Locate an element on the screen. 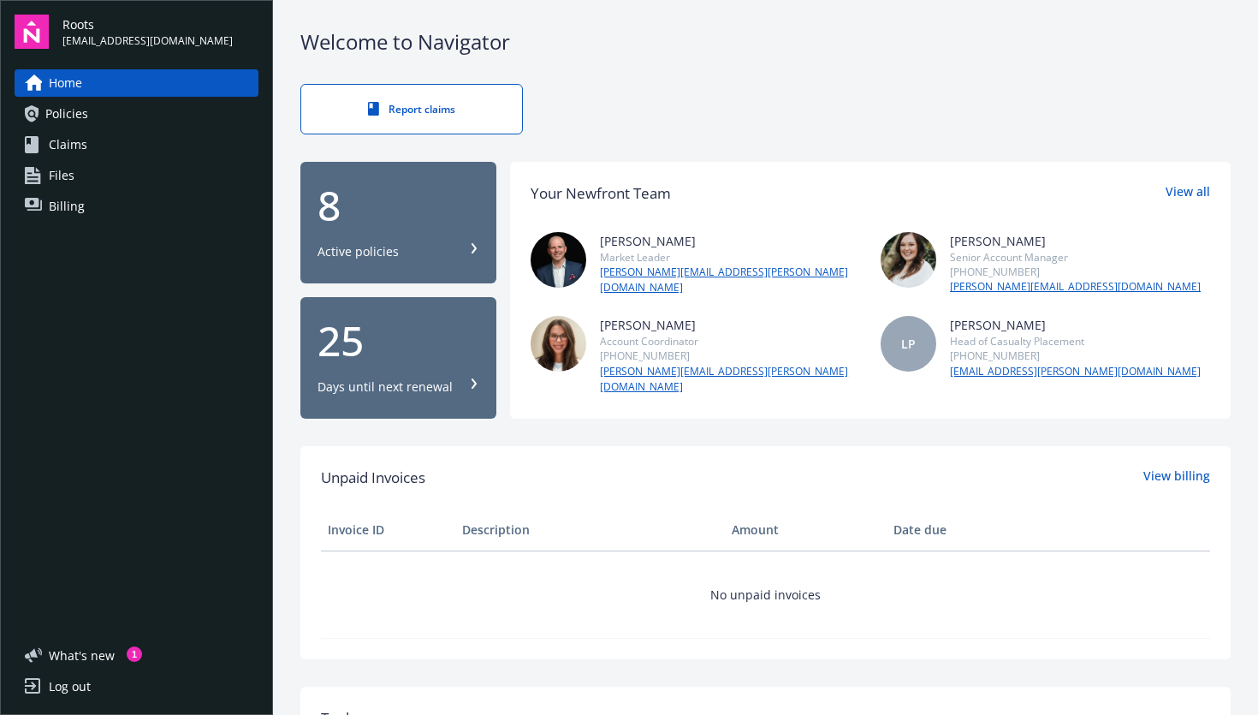 The height and width of the screenshot is (715, 1258). span: Files is located at coordinates (62, 175).